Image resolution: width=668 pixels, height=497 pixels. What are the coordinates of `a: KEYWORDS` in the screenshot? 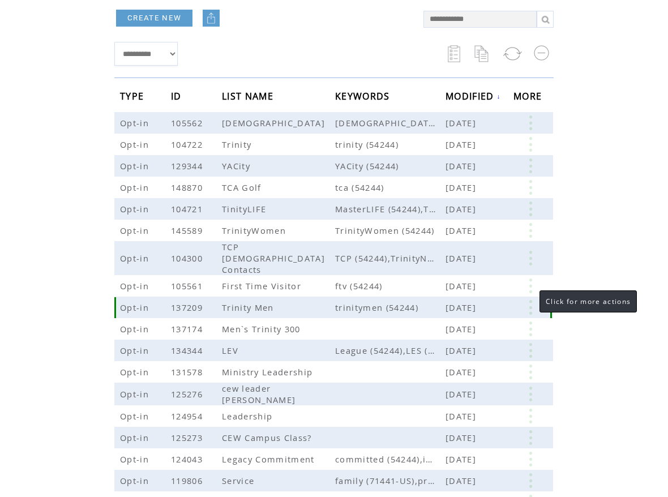 It's located at (364, 96).